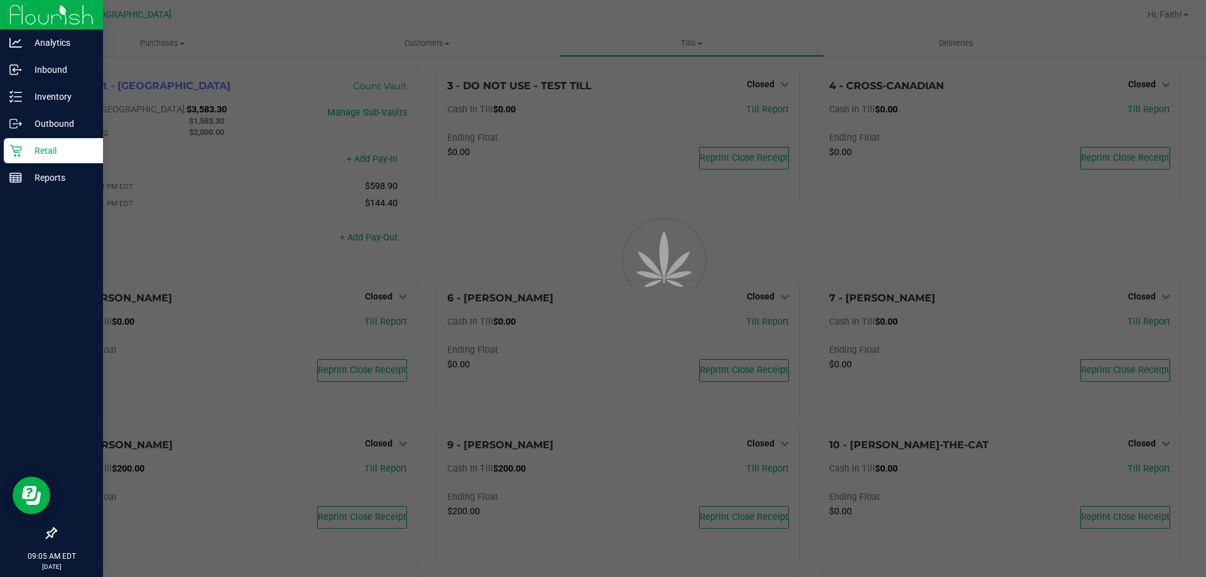 Image resolution: width=1206 pixels, height=577 pixels. I want to click on inline-svg: Outbound, so click(16, 124).